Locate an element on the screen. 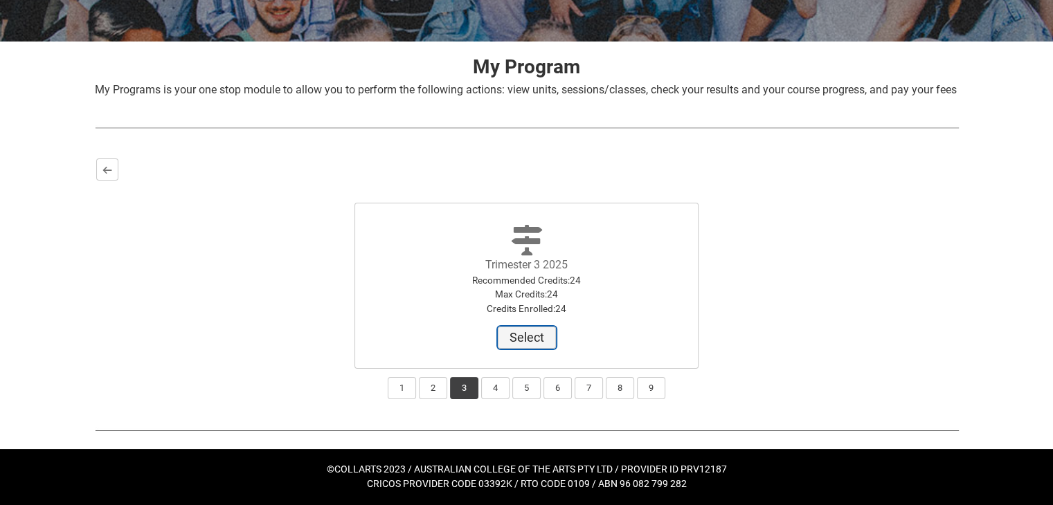 The image size is (1053, 505). button: 6 is located at coordinates (557, 388).